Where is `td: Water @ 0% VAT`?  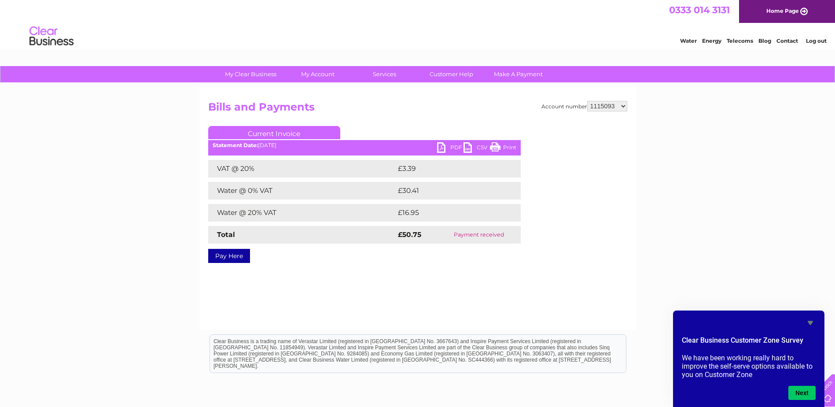 td: Water @ 0% VAT is located at coordinates (302, 191).